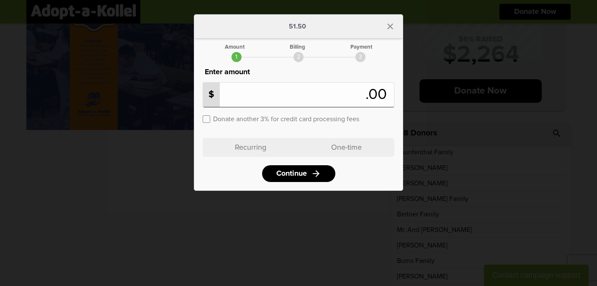 This screenshot has height=286, width=597. What do you see at coordinates (297, 47) in the screenshot?
I see `div: Billing` at bounding box center [297, 47].